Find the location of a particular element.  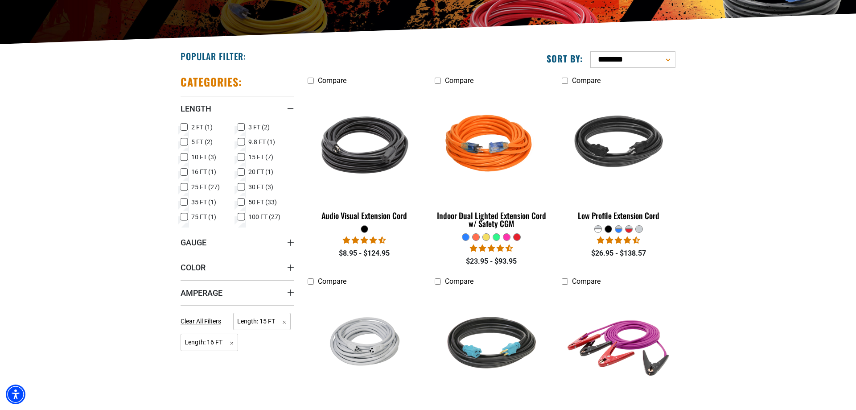

span: 50 FT (33) is located at coordinates (263, 202).